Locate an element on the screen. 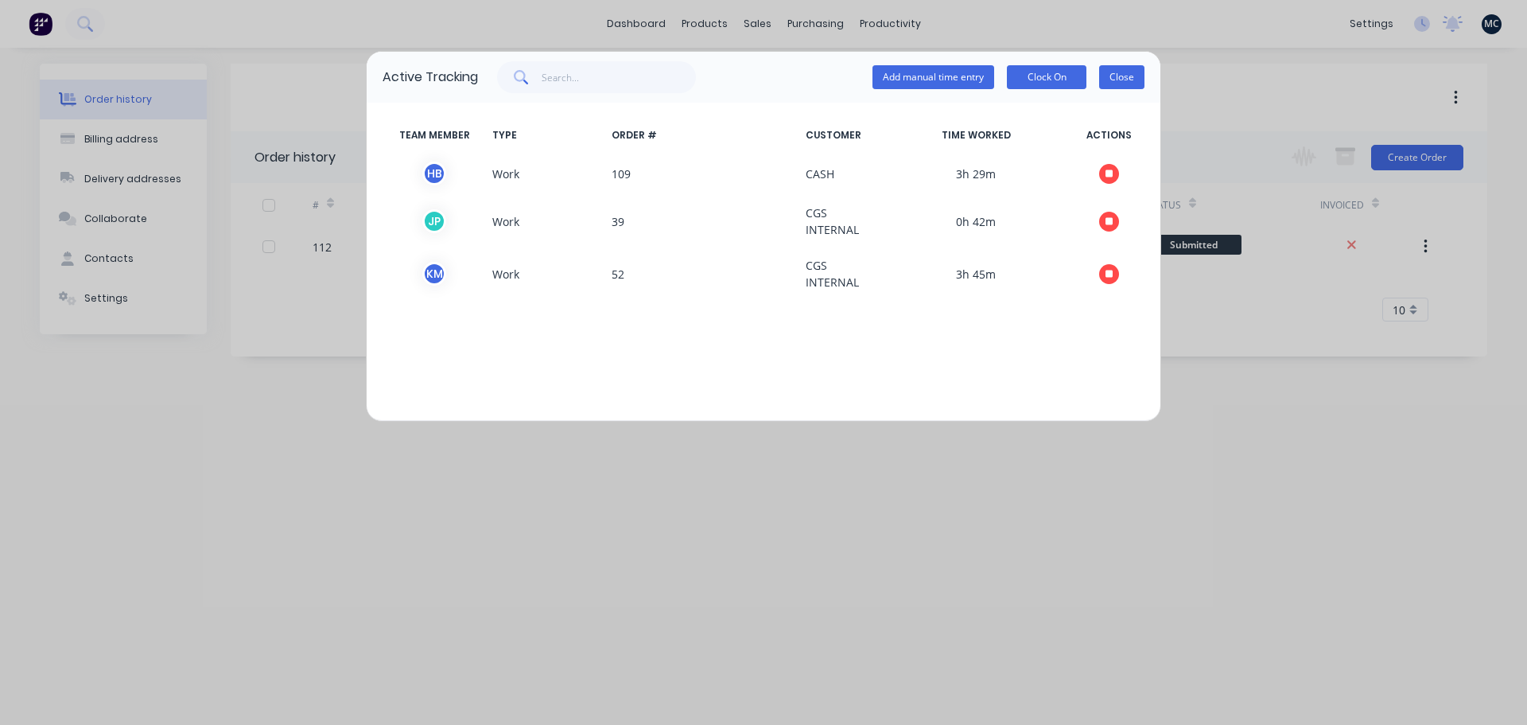 The image size is (1527, 725). button: Add manual time entry is located at coordinates (933, 77).